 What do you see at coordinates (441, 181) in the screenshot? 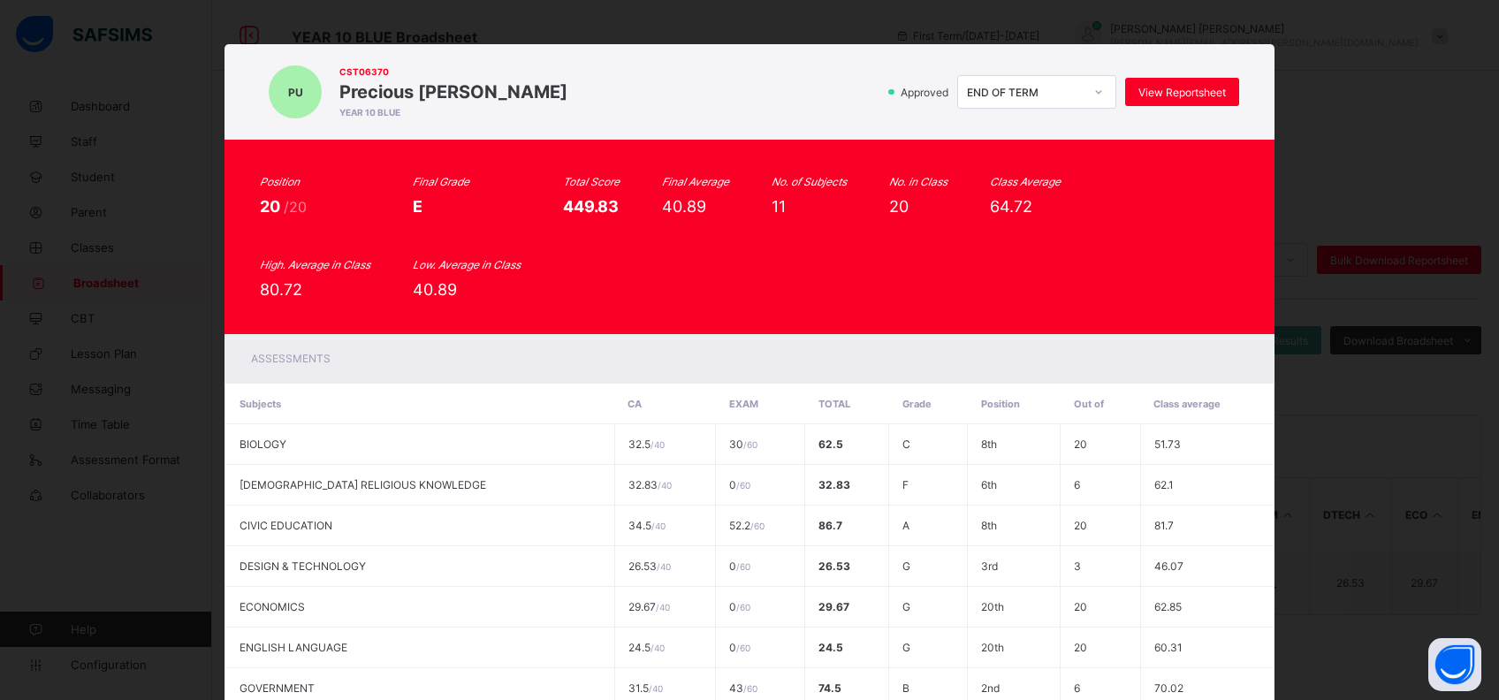
I see `i: Final Grade` at bounding box center [441, 181].